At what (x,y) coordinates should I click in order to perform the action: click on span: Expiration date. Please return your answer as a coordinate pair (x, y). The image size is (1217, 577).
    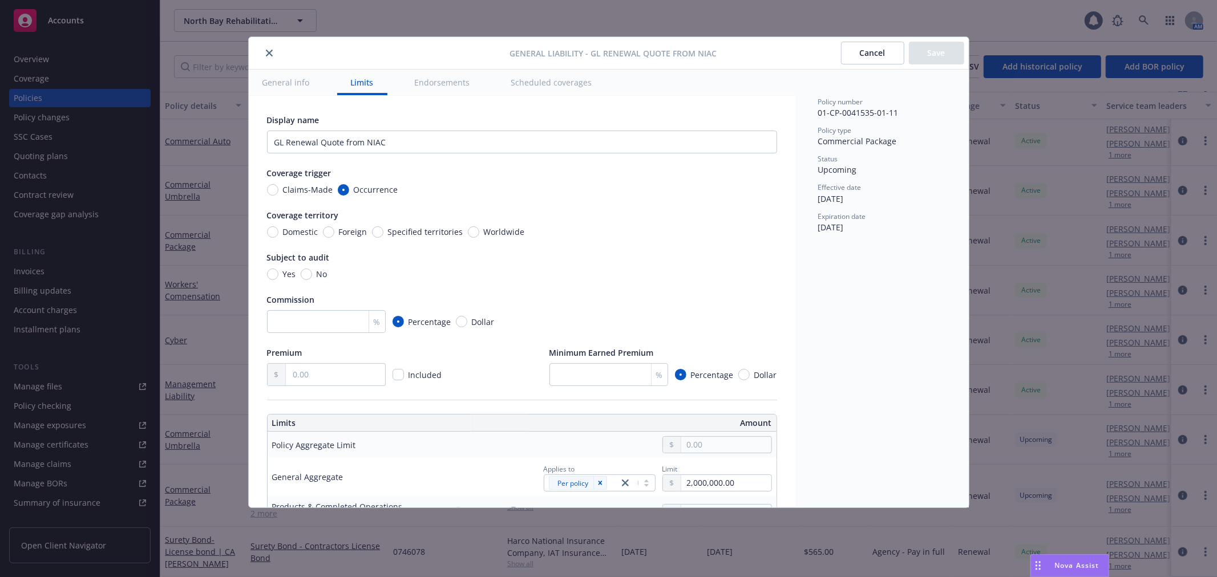
    Looking at the image, I should click on (842, 216).